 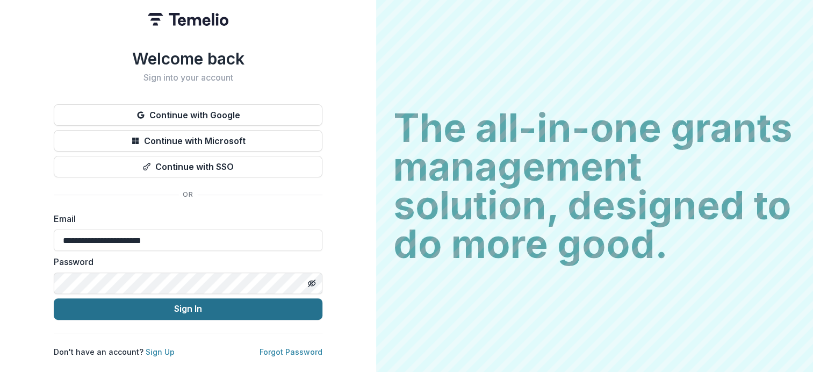 What do you see at coordinates (188, 59) in the screenshot?
I see `h1: Welcome back` at bounding box center [188, 59].